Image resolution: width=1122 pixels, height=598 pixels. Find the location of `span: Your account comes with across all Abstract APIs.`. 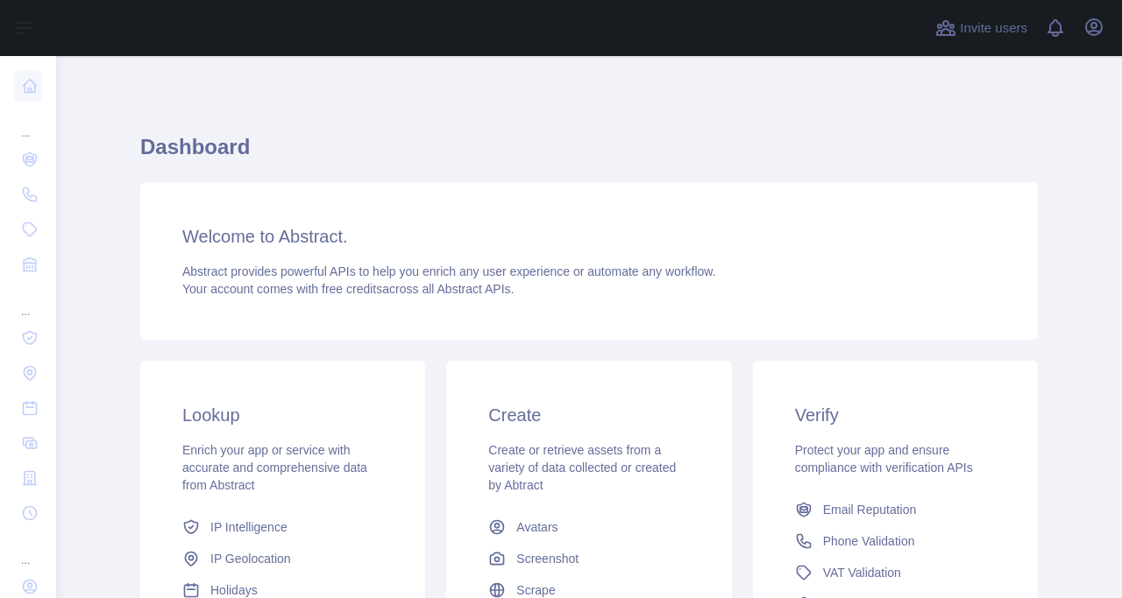

span: Your account comes with across all Abstract APIs. is located at coordinates (348, 289).